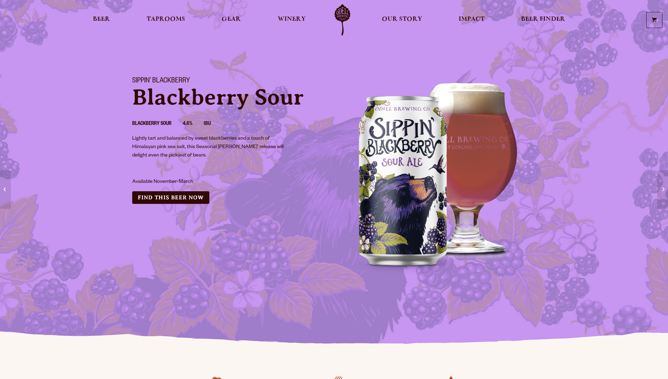 Image resolution: width=668 pixels, height=379 pixels. Describe the element at coordinates (292, 19) in the screenshot. I see `span: Winery` at that location.